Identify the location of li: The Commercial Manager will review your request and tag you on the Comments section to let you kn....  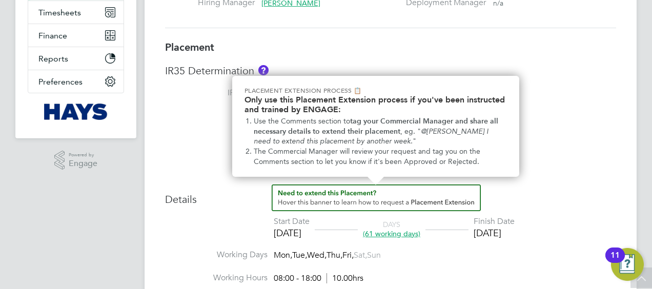
(380, 156).